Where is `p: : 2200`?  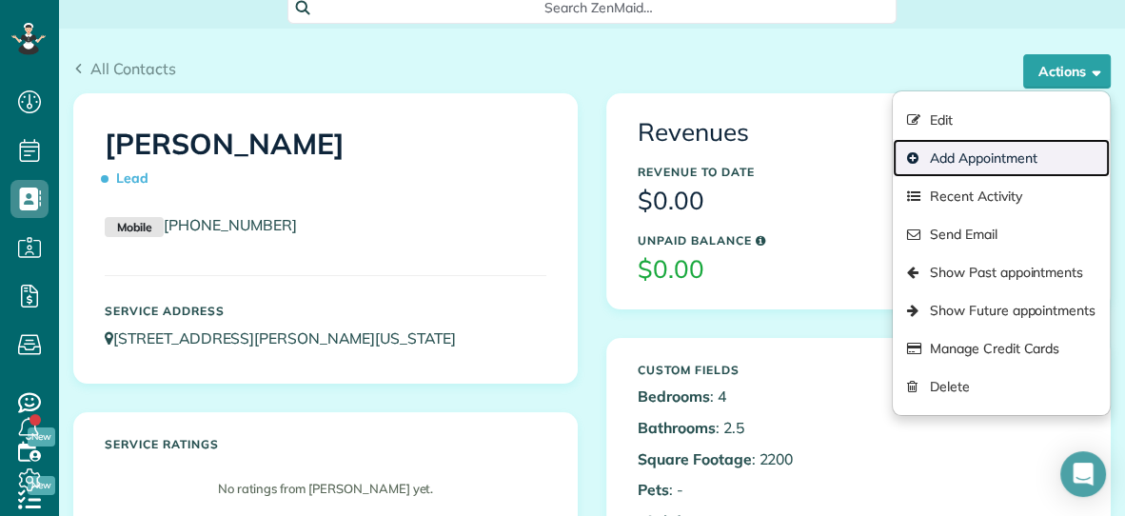 p: : 2200 is located at coordinates (741, 459).